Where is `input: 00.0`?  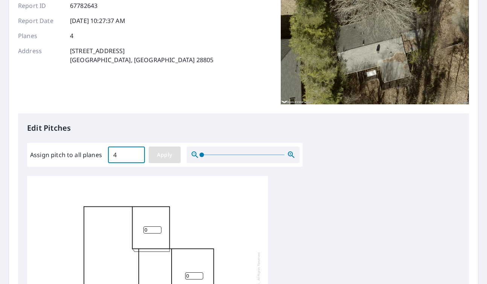 input: 00.0 is located at coordinates (126, 155).